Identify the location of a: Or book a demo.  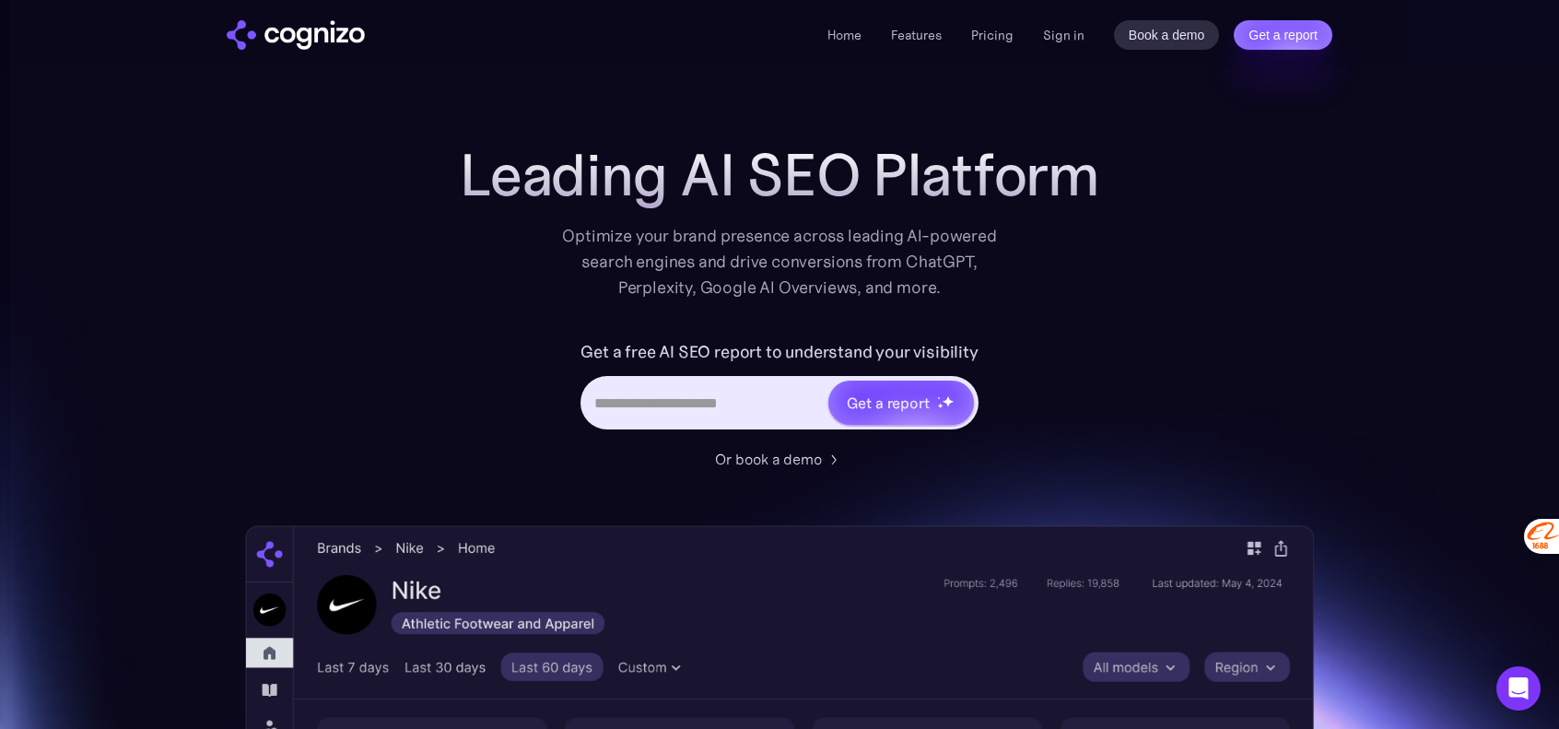
(779, 459).